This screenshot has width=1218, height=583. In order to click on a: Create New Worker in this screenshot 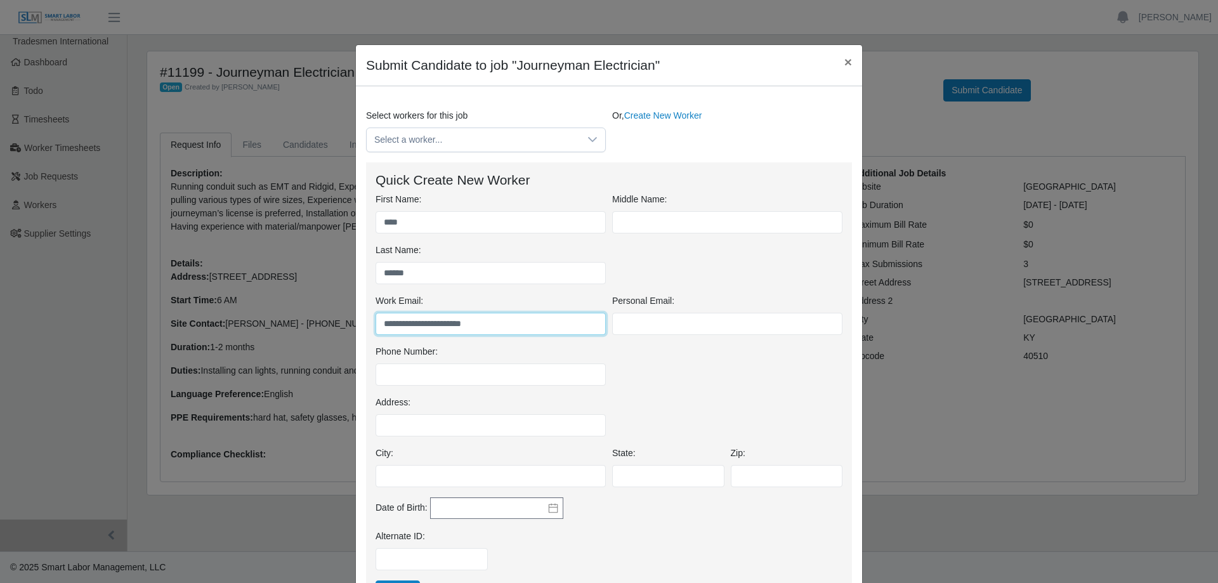, I will do `click(663, 115)`.